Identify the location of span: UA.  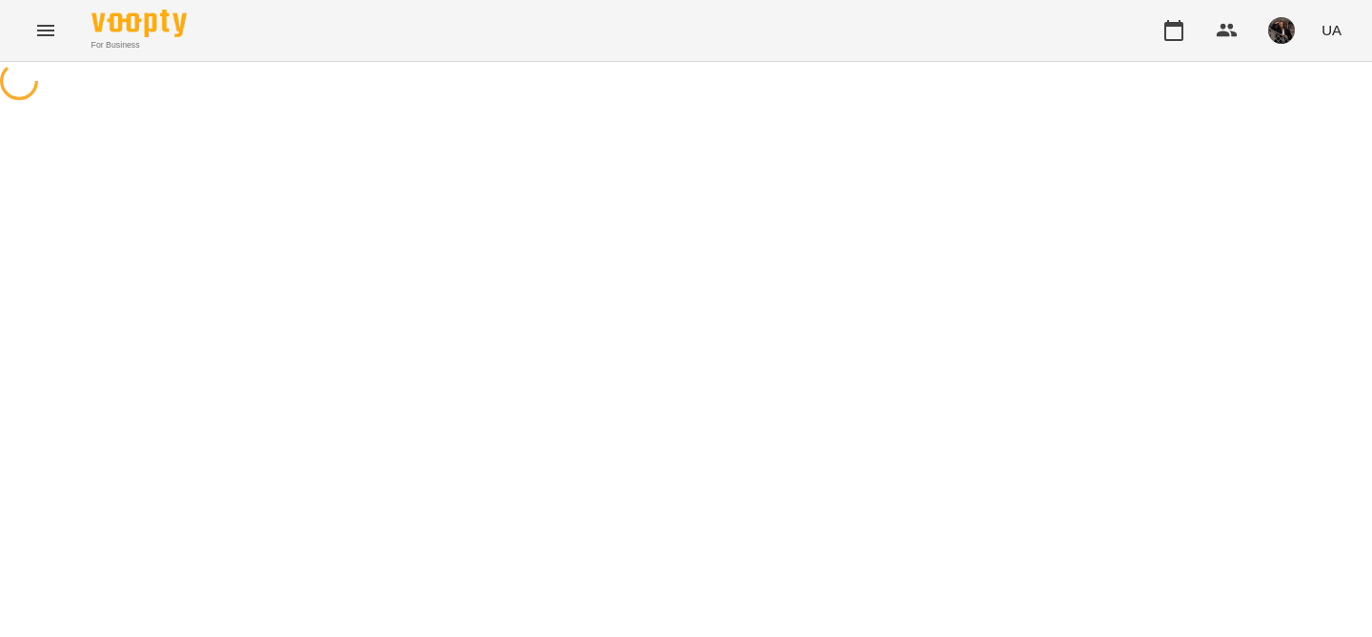
(1331, 30).